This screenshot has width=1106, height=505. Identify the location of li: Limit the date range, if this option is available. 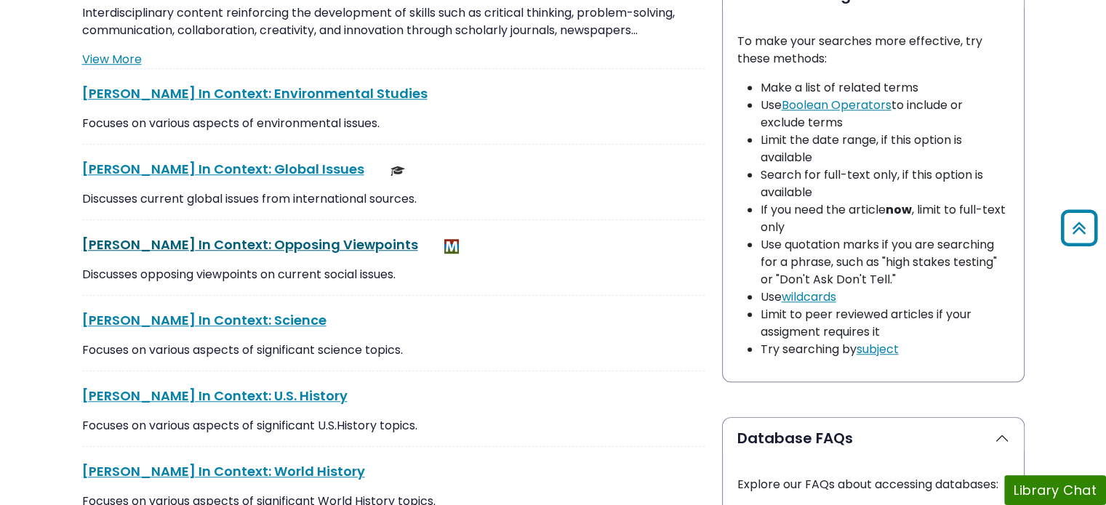
(885, 149).